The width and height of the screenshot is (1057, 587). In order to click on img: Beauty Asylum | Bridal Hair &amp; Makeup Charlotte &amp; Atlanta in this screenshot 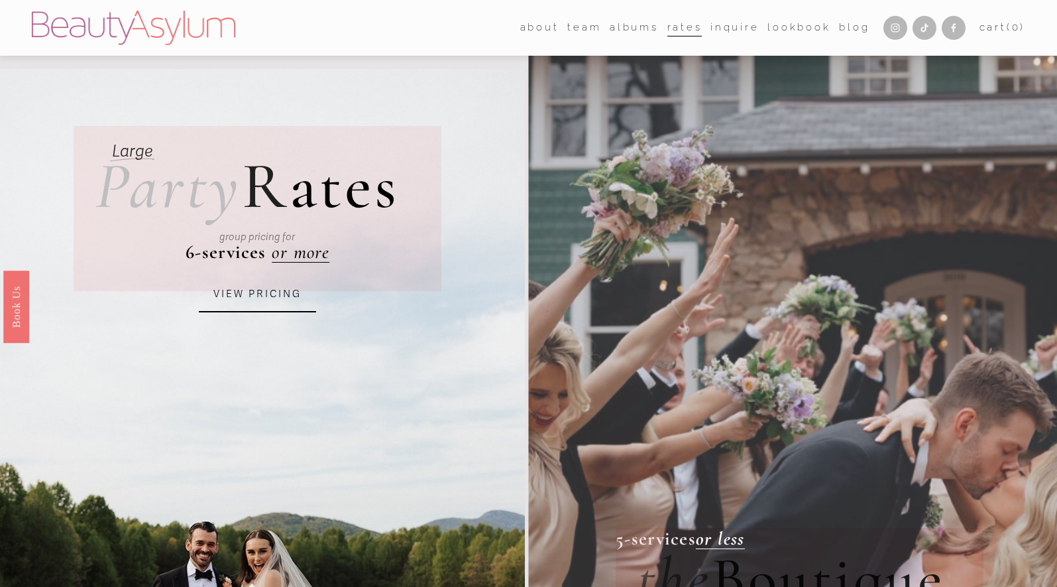, I will do `click(133, 28)`.